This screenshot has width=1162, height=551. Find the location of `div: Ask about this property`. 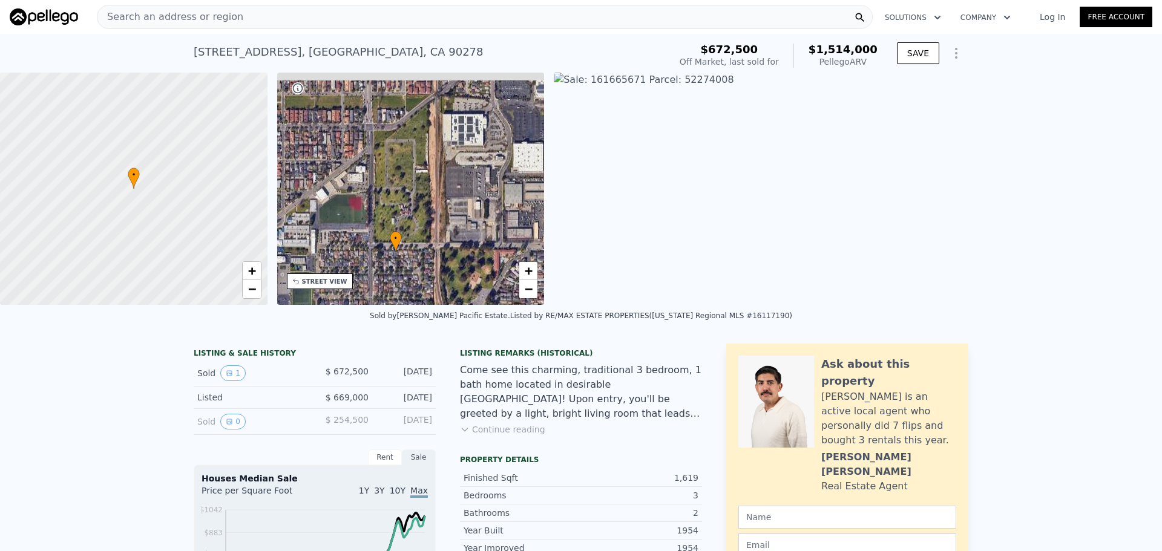

div: Ask about this property is located at coordinates (888, 373).